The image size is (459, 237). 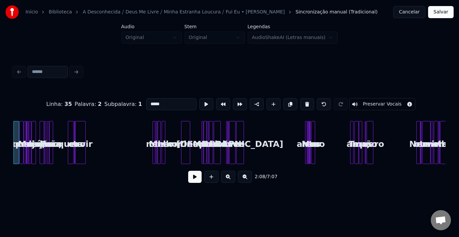 What do you see at coordinates (292, 27) in the screenshot?
I see `label: Legendas` at bounding box center [292, 27].